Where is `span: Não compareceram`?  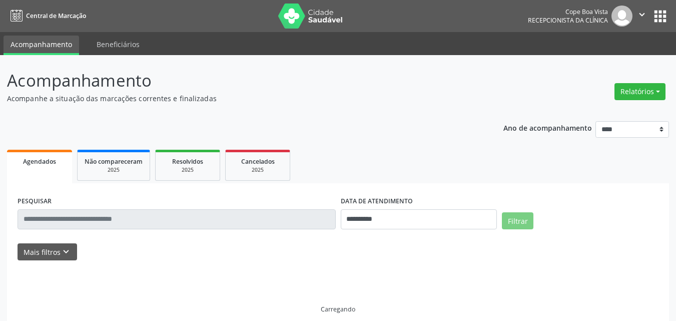 span: Não compareceram is located at coordinates (114, 161).